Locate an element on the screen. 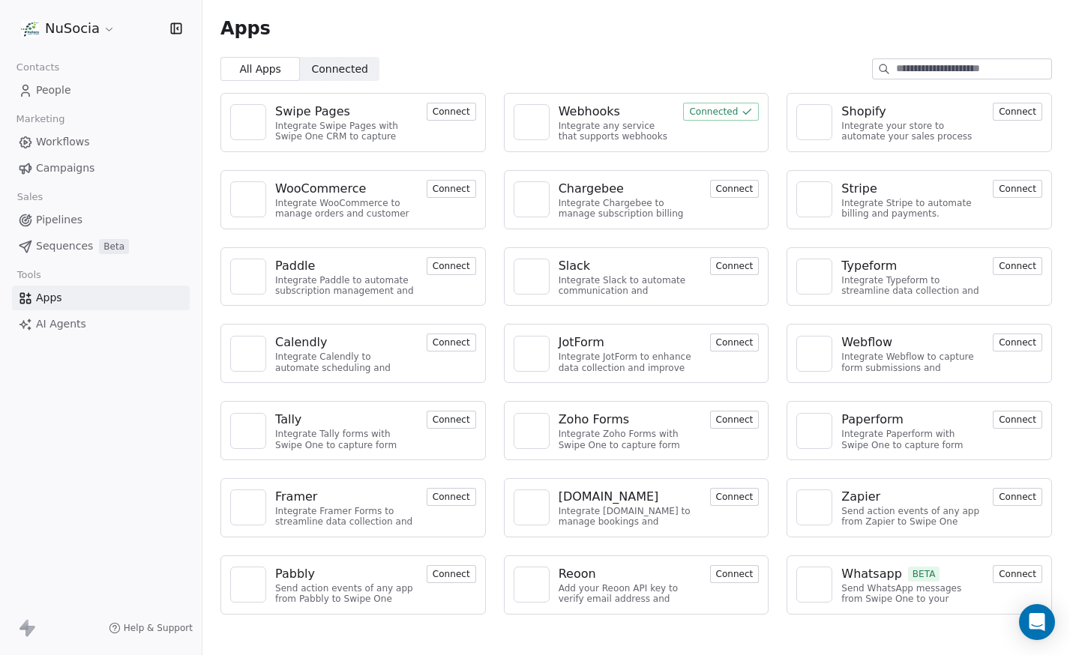 The height and width of the screenshot is (655, 1070). div: Integrate Slack to automate communication and collaboration. is located at coordinates (630, 286).